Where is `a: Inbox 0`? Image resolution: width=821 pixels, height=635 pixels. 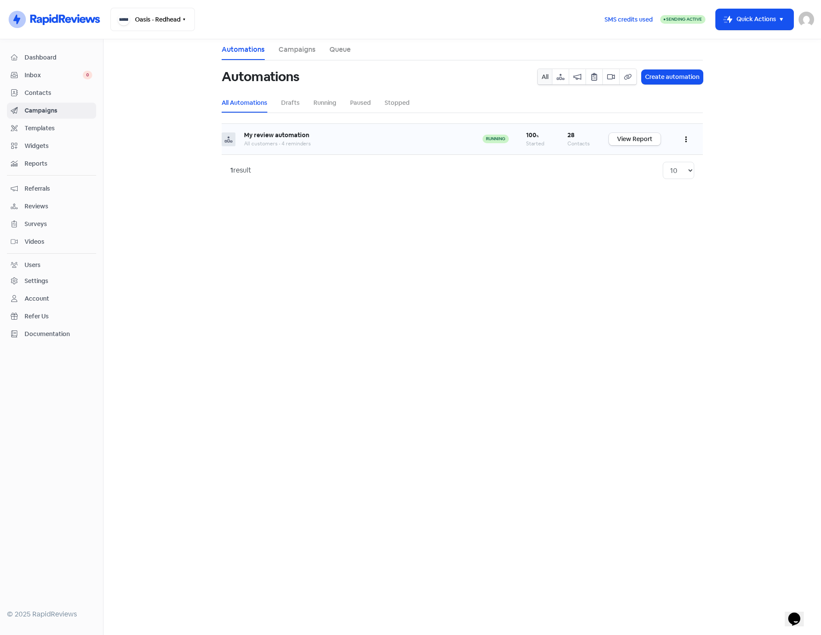 a: Inbox 0 is located at coordinates (51, 75).